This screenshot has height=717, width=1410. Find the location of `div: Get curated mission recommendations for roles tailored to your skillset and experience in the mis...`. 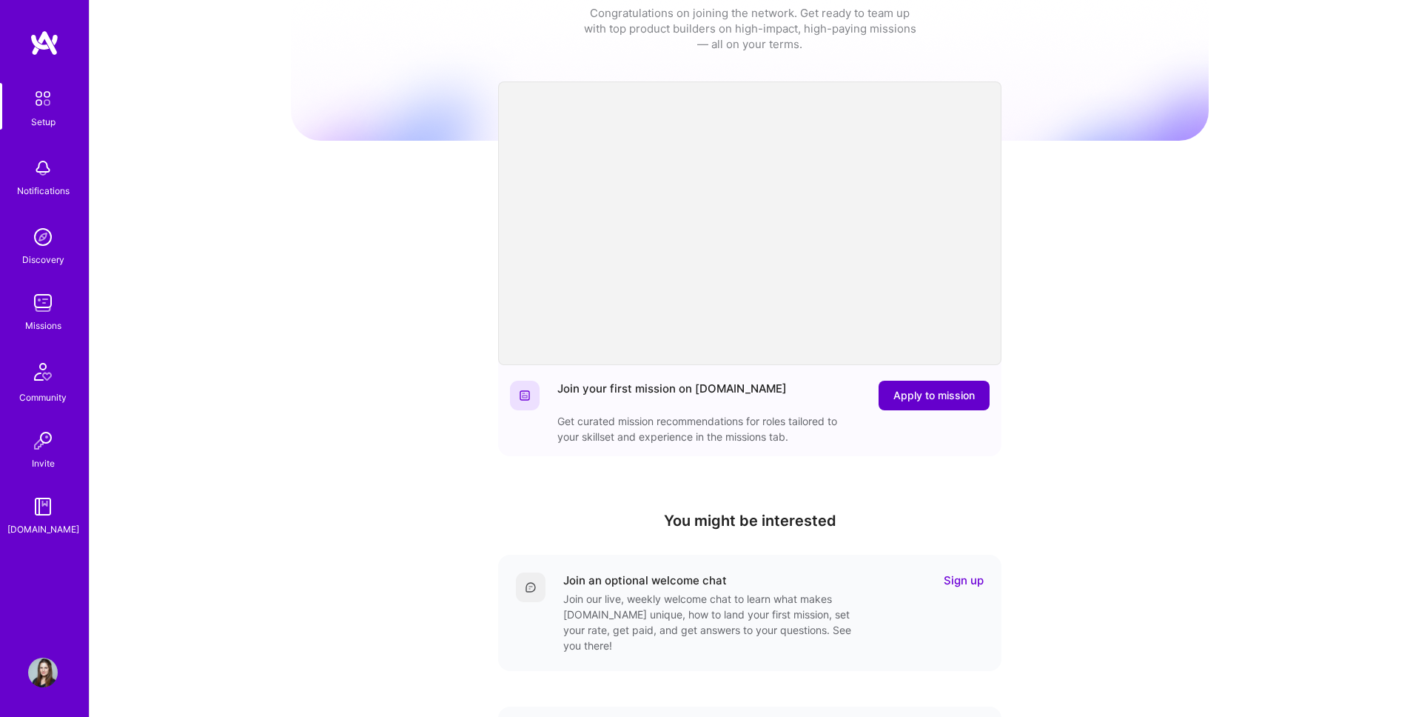

div: Get curated mission recommendations for roles tailored to your skillset and experience in the mis... is located at coordinates (705, 429).